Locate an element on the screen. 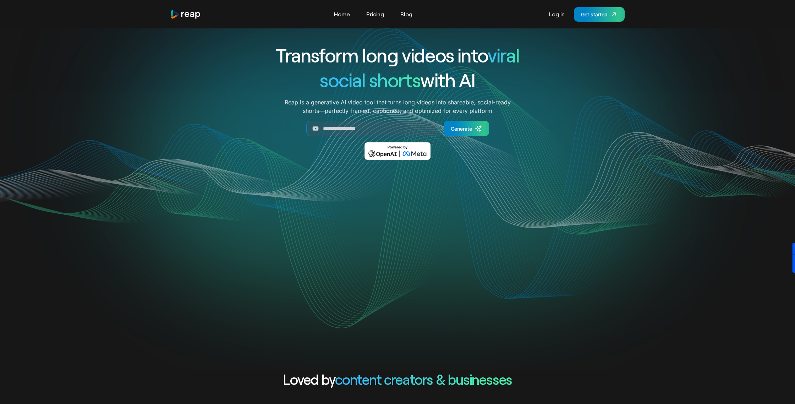 This screenshot has height=404, width=795. video: Your browser does not support the video tag. is located at coordinates (397, 241).